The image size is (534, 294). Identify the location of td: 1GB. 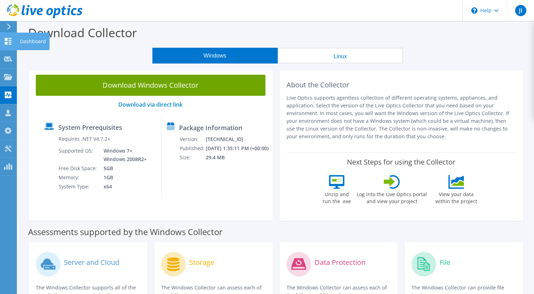
(123, 177).